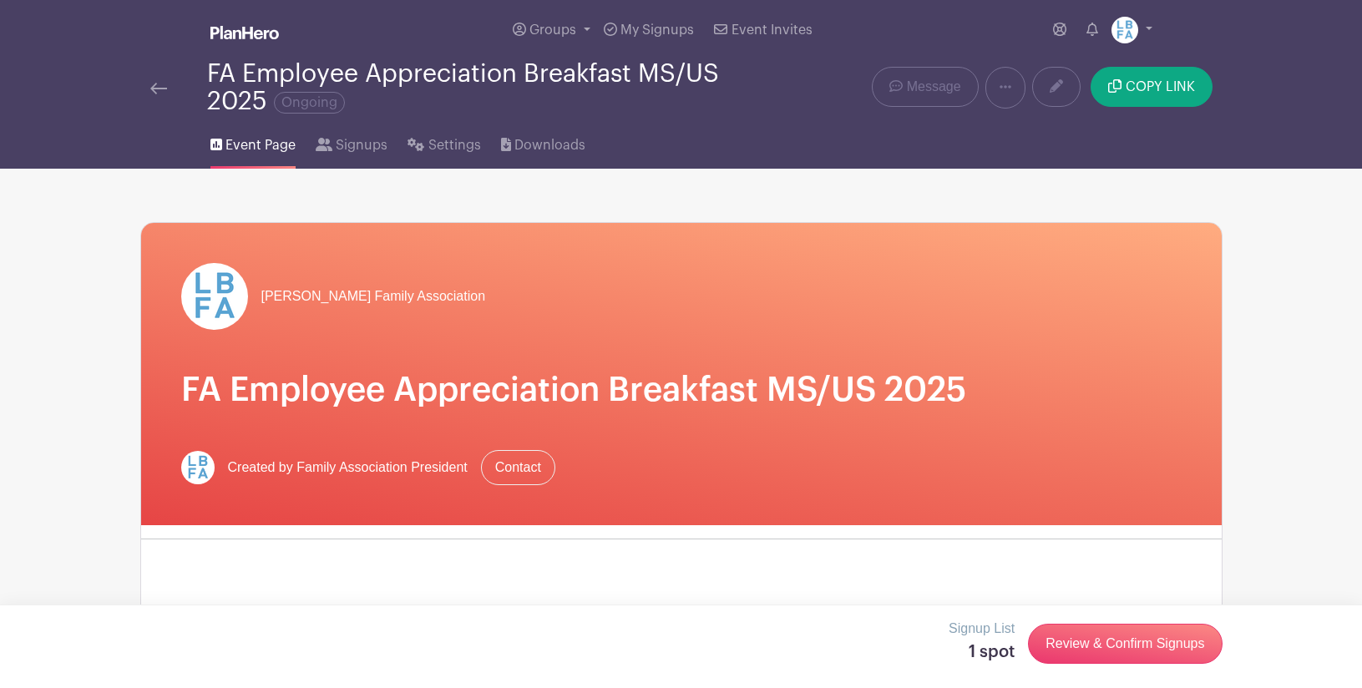 This screenshot has height=688, width=1362. I want to click on span: Ongoing, so click(309, 103).